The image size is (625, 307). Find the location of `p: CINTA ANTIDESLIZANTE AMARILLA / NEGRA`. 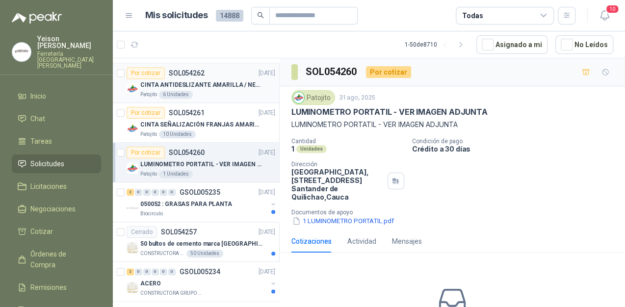

p: CINTA ANTIDESLIZANTE AMARILLA / NEGRA is located at coordinates (201, 85).